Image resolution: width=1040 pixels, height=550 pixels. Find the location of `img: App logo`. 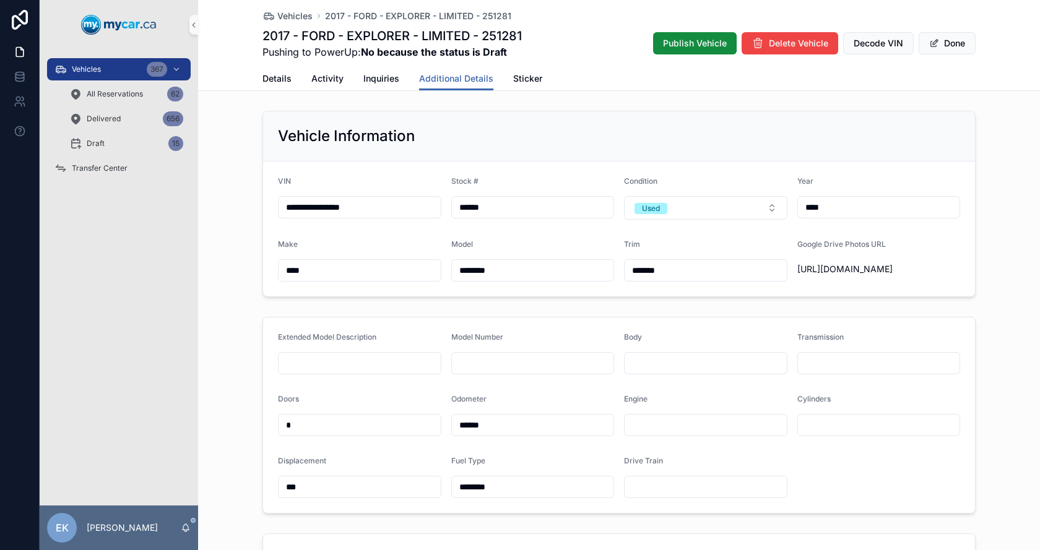

img: App logo is located at coordinates (119, 25).